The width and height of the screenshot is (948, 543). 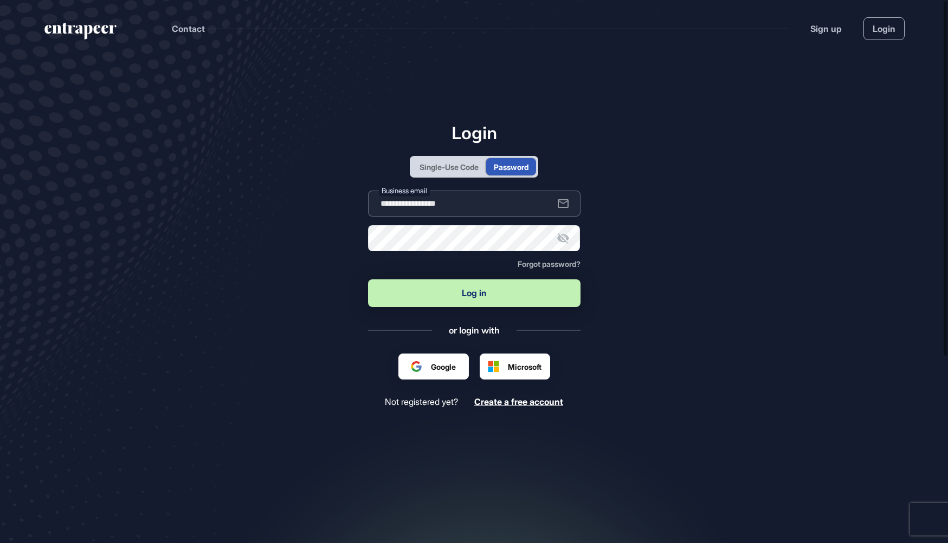 What do you see at coordinates (884, 29) in the screenshot?
I see `a: Login` at bounding box center [884, 29].